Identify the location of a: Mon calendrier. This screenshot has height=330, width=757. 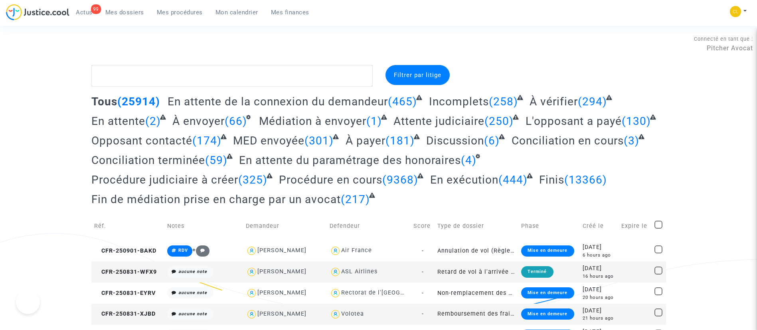
(237, 12).